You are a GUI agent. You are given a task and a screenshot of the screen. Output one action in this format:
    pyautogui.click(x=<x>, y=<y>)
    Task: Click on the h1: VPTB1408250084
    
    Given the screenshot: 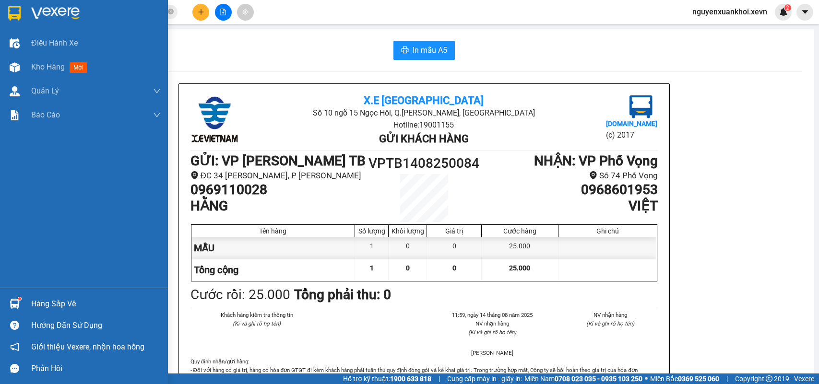 What is the action you would take?
    pyautogui.click(x=424, y=164)
    